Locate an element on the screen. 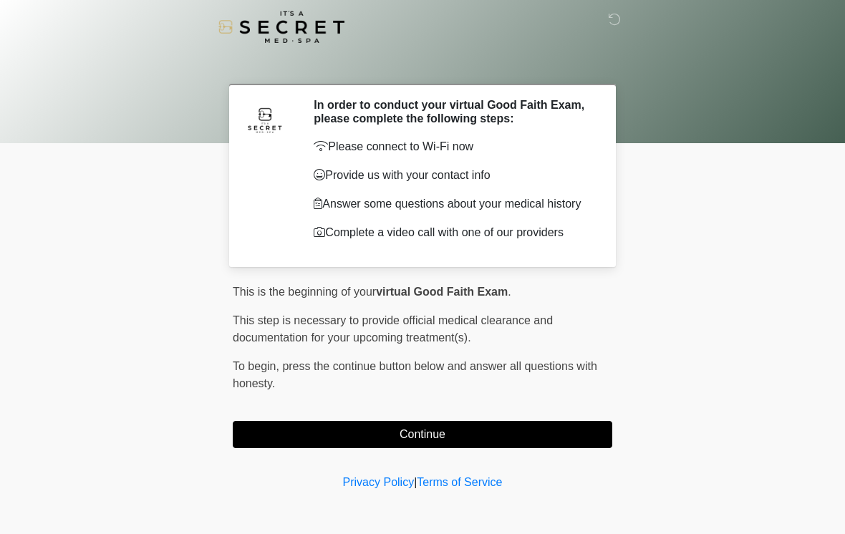  strong: virtual Good Faith Exam is located at coordinates (442, 292).